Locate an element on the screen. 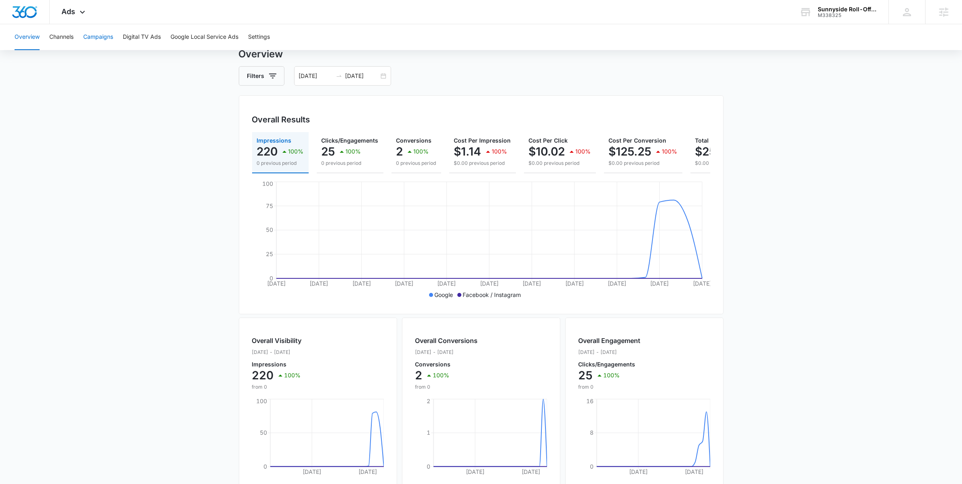 This screenshot has height=484, width=962. h2: Overall Engagement is located at coordinates (610, 341).